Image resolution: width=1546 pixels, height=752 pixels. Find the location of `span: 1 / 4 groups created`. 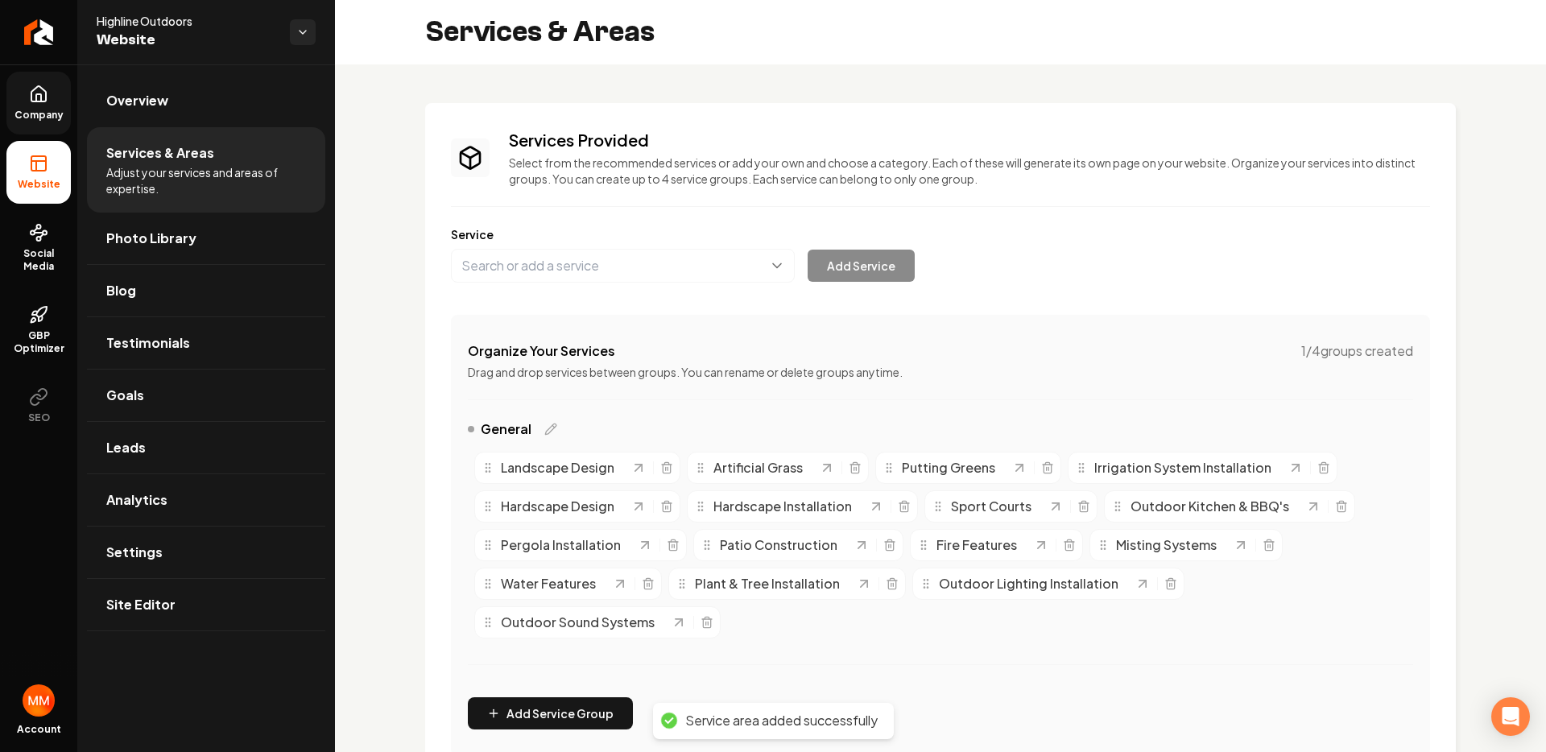

span: 1 / 4 groups created is located at coordinates (1357, 351).